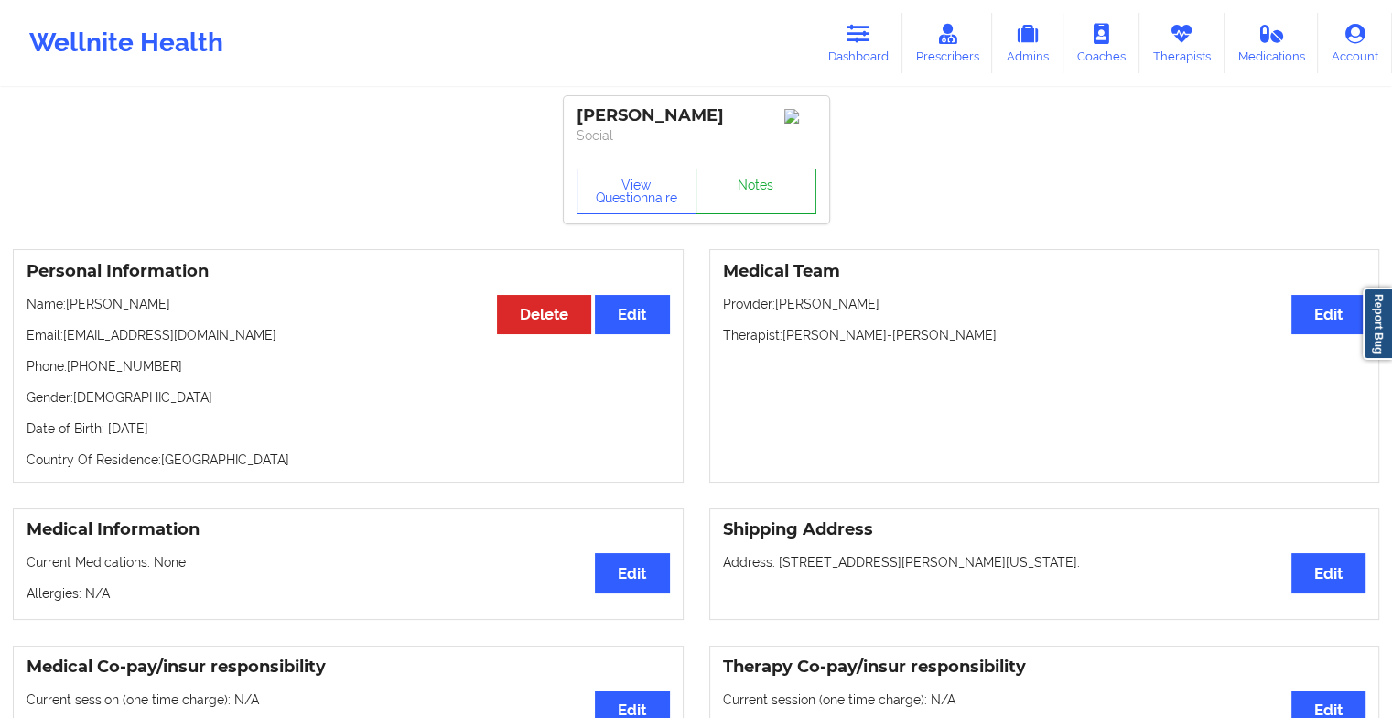 The width and height of the screenshot is (1392, 718). What do you see at coordinates (697, 135) in the screenshot?
I see `p: Social` at bounding box center [697, 135].